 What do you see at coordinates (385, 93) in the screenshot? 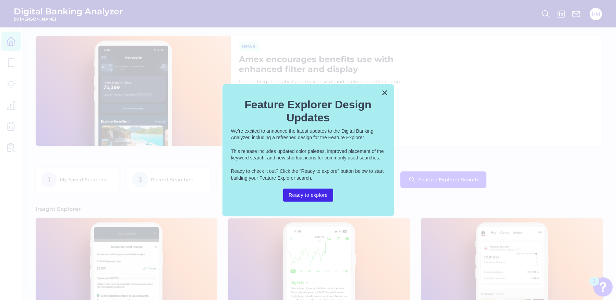
I see `button: Close` at bounding box center [385, 93].